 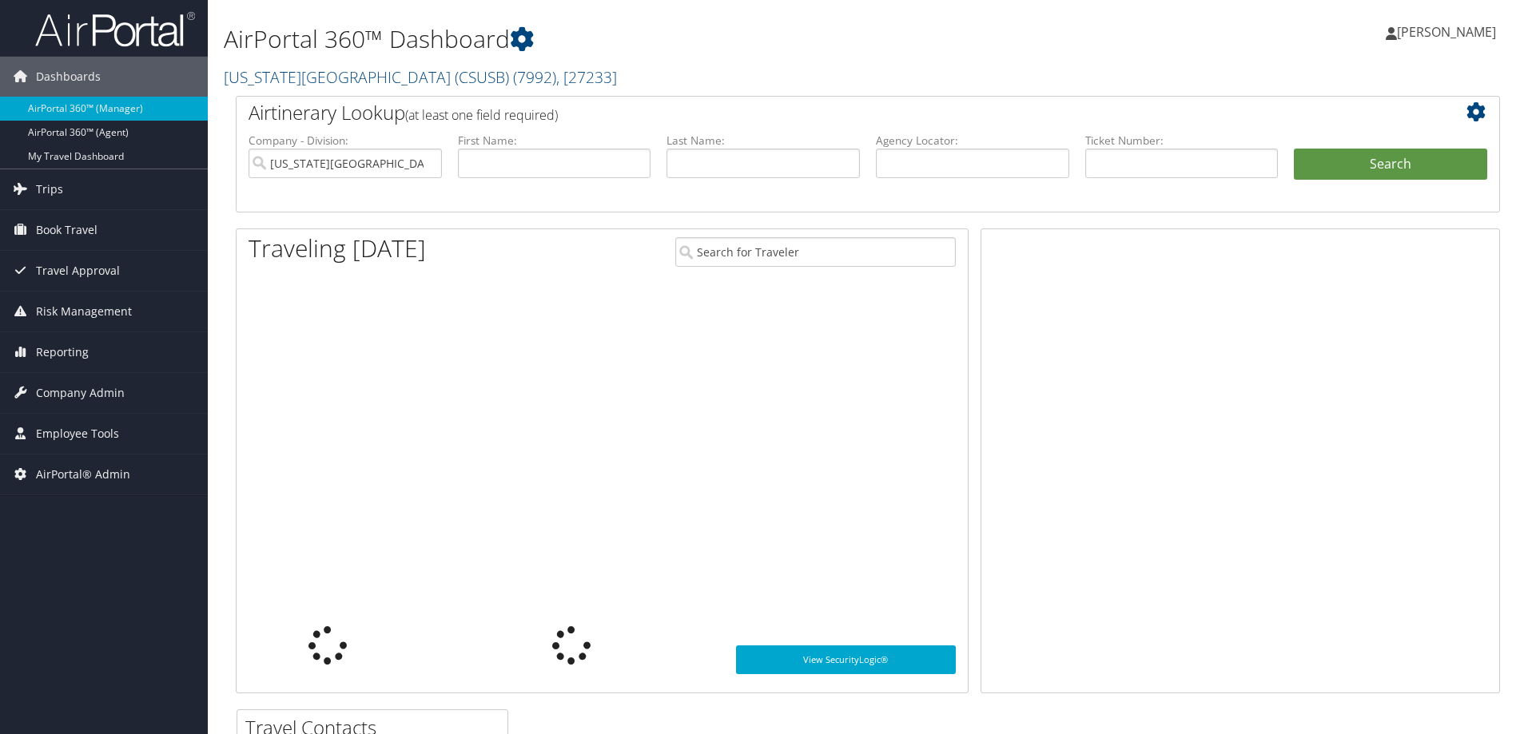 I want to click on button: Search, so click(x=1390, y=165).